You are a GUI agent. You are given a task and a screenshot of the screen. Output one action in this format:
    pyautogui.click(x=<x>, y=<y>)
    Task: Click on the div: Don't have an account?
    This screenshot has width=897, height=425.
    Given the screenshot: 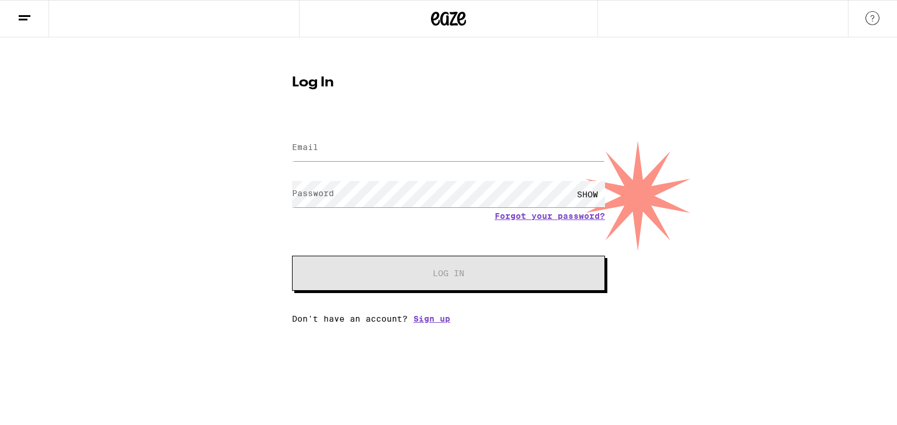 What is the action you would take?
    pyautogui.click(x=448, y=319)
    